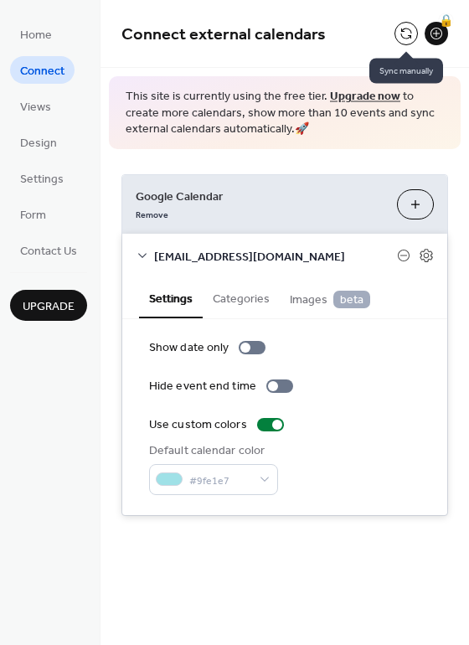  I want to click on span: Home, so click(36, 35).